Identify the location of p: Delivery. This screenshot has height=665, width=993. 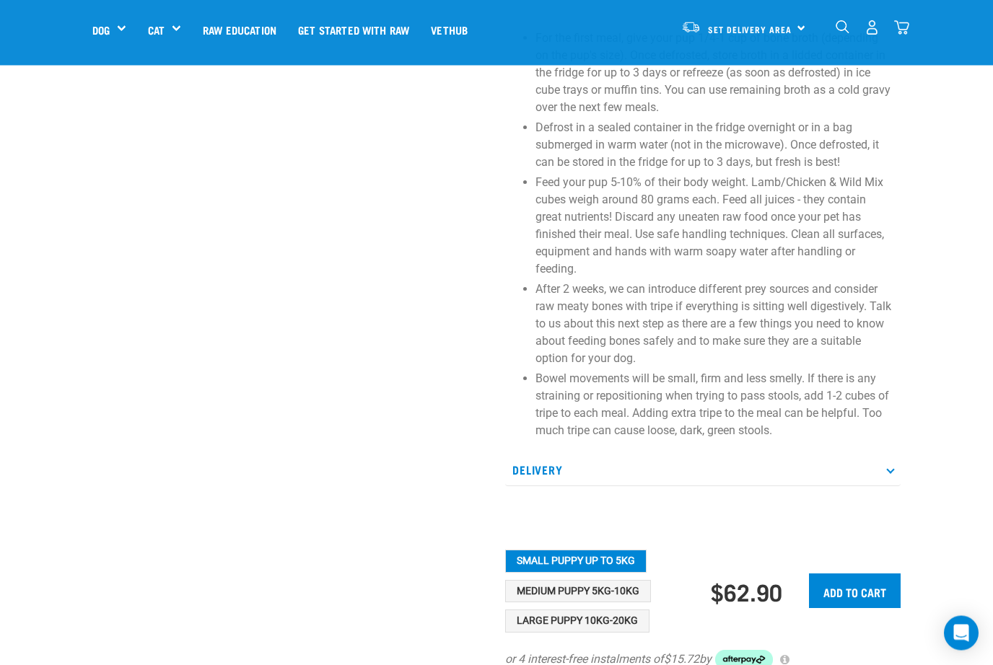
(703, 471).